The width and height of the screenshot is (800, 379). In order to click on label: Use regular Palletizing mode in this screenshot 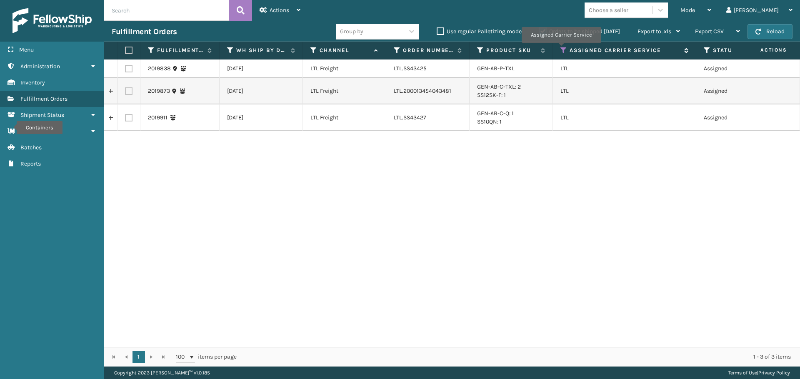, I will do `click(479, 31)`.